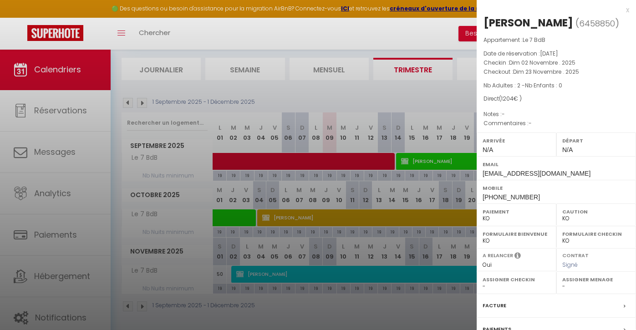 Image resolution: width=636 pixels, height=330 pixels. I want to click on label: Paiement, so click(517, 212).